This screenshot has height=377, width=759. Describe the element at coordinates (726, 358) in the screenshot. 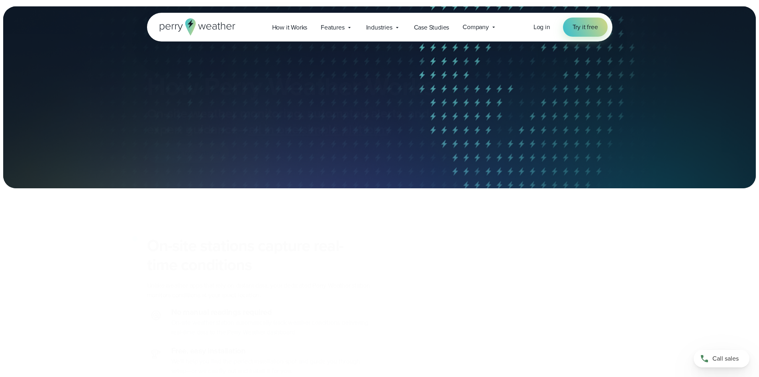

I see `span: Call sales` at that location.